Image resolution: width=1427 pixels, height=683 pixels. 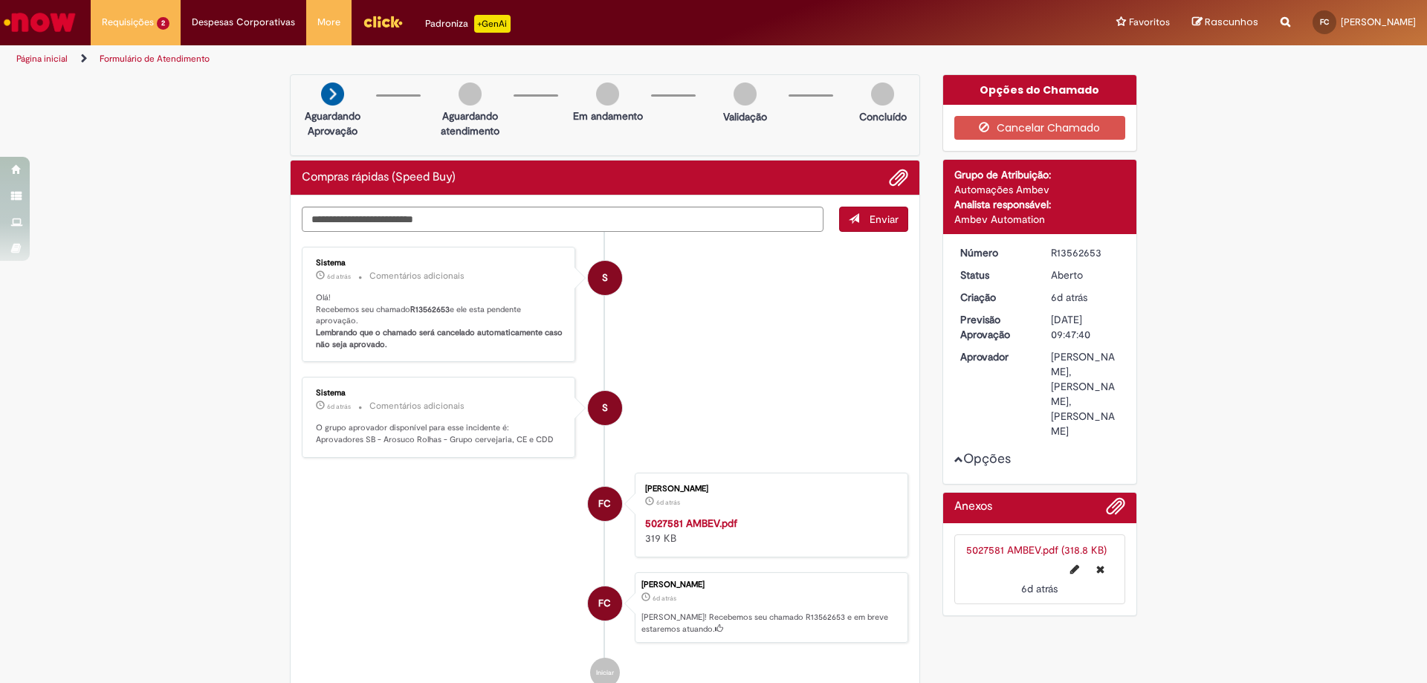 I want to click on dt: Criação, so click(x=994, y=297).